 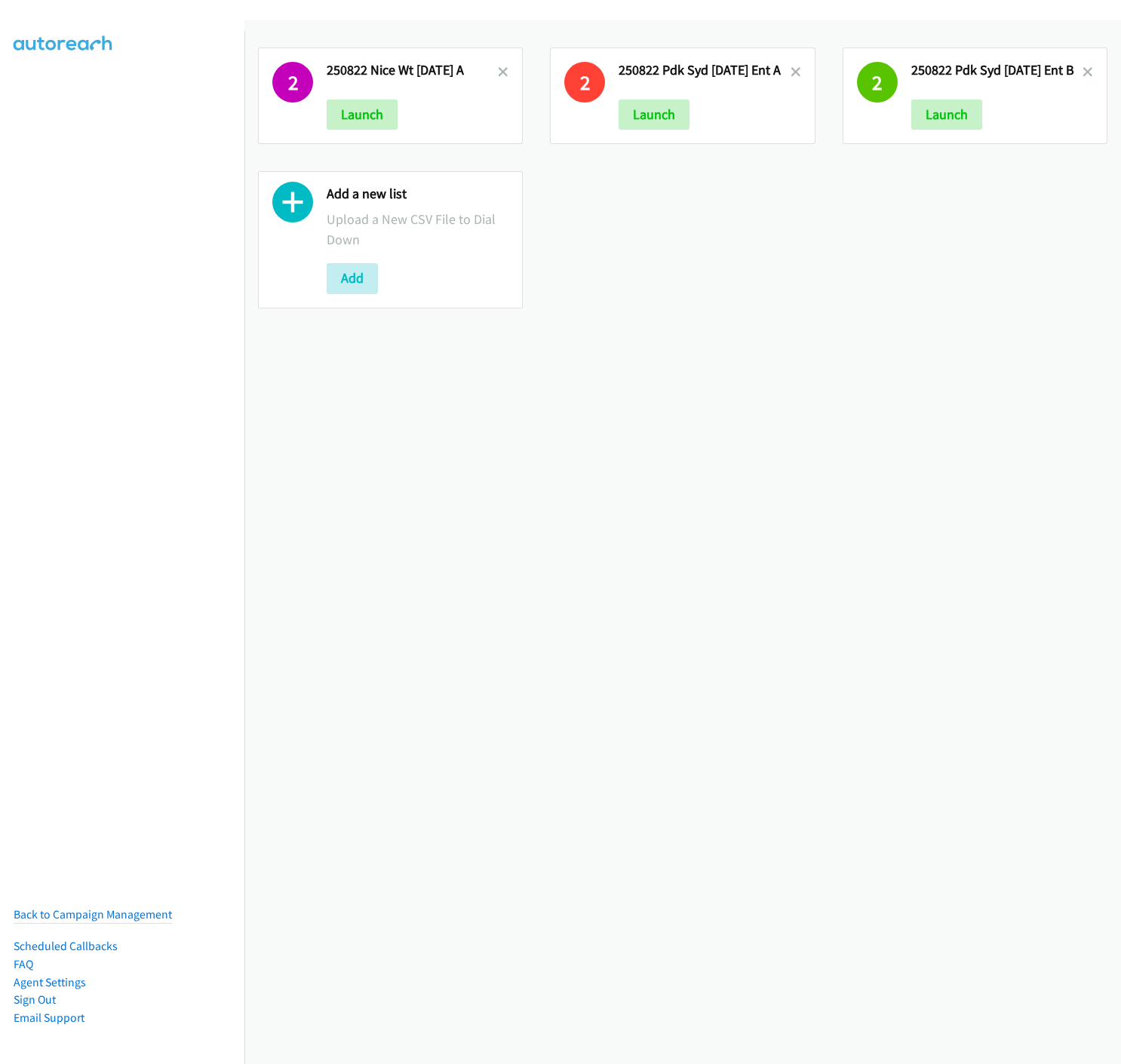 I want to click on a: Email Support, so click(x=49, y=1018).